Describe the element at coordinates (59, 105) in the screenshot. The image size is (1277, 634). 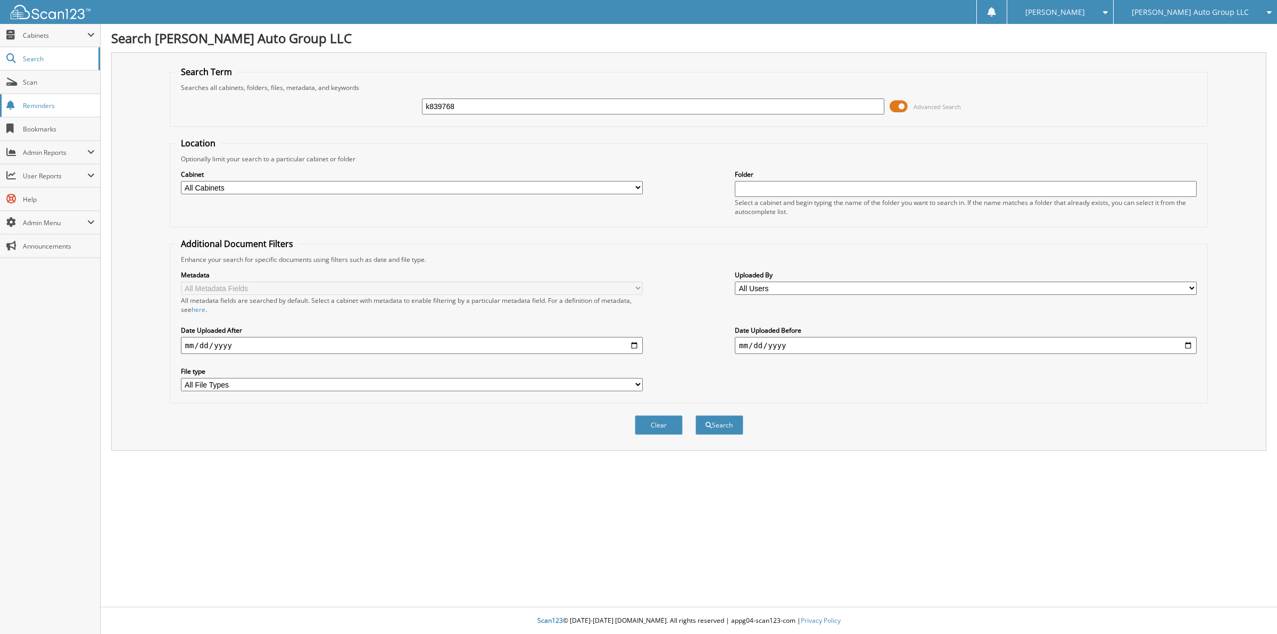
I see `span: Reminders` at that location.